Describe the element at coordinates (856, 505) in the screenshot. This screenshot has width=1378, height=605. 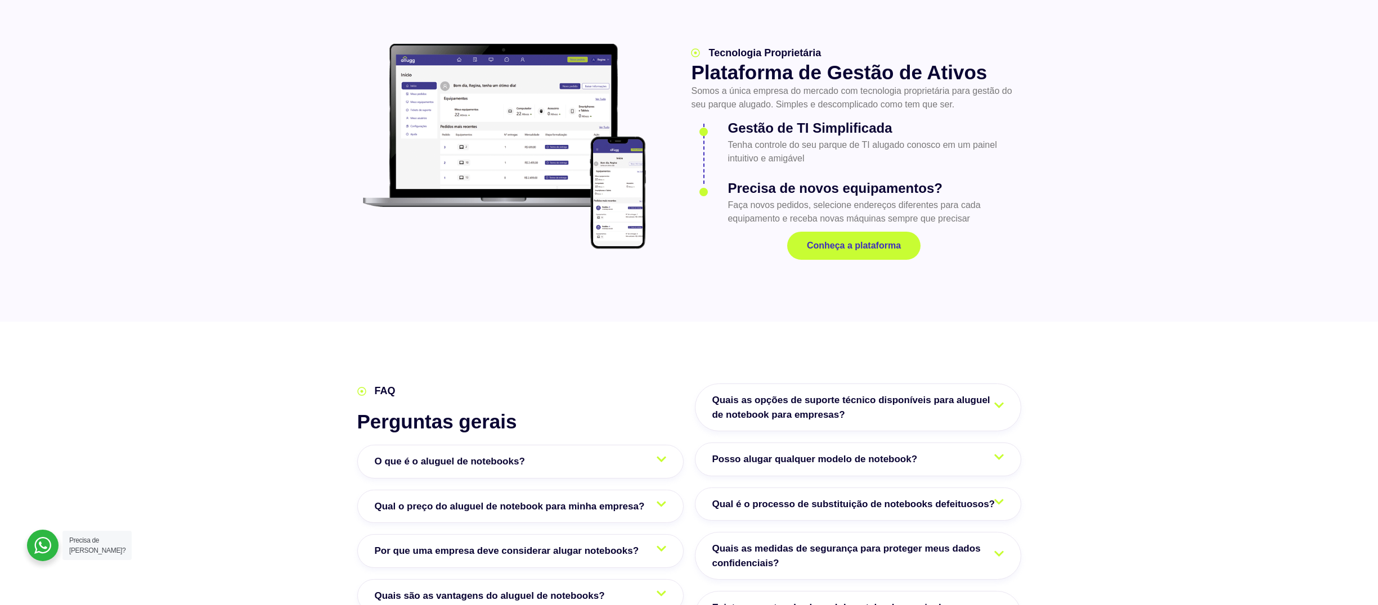
I see `span: Qual é o processo de substituição de notebooks defeituosos?` at that location.